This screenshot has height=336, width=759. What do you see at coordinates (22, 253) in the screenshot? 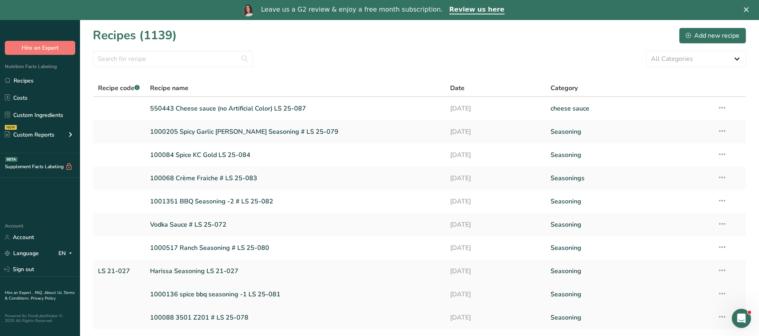
I see `a: Language` at bounding box center [22, 253].